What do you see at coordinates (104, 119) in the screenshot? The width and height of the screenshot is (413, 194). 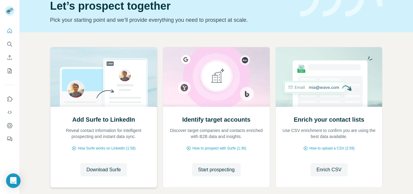 I see `h2: Add Surfe to LinkedIn` at bounding box center [104, 119].